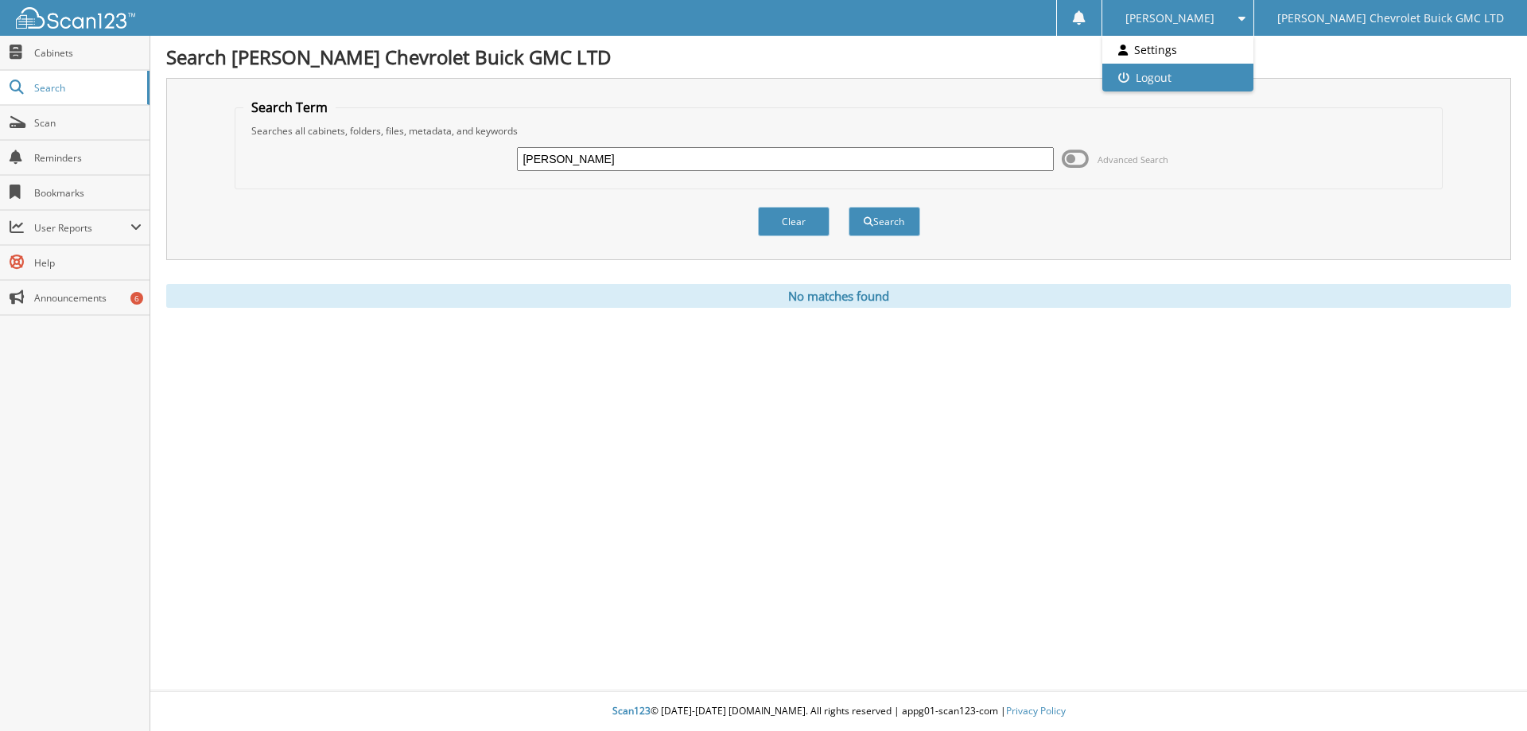 The width and height of the screenshot is (1527, 731). What do you see at coordinates (87, 157) in the screenshot?
I see `span: Reminders` at bounding box center [87, 157].